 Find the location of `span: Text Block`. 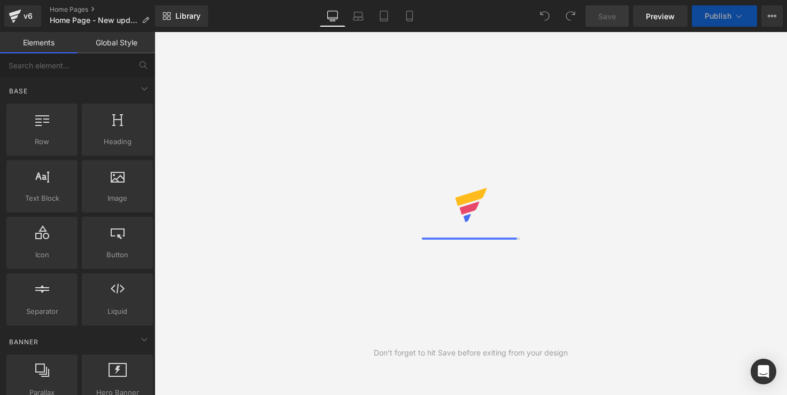

span: Text Block is located at coordinates (42, 198).